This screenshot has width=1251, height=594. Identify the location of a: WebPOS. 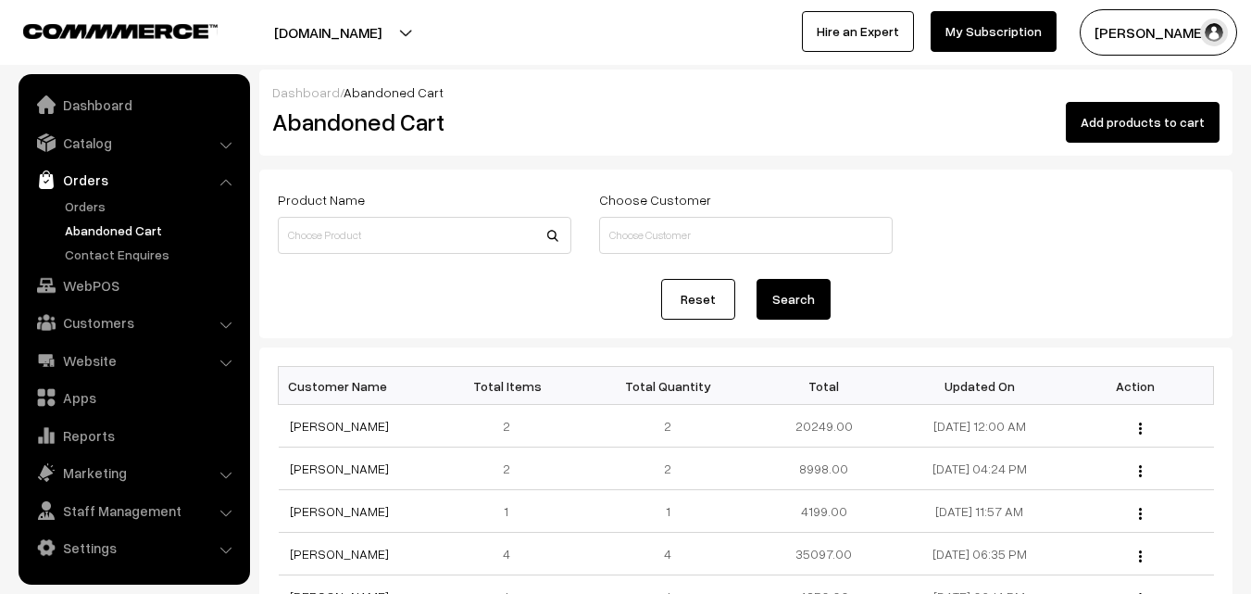
(133, 285).